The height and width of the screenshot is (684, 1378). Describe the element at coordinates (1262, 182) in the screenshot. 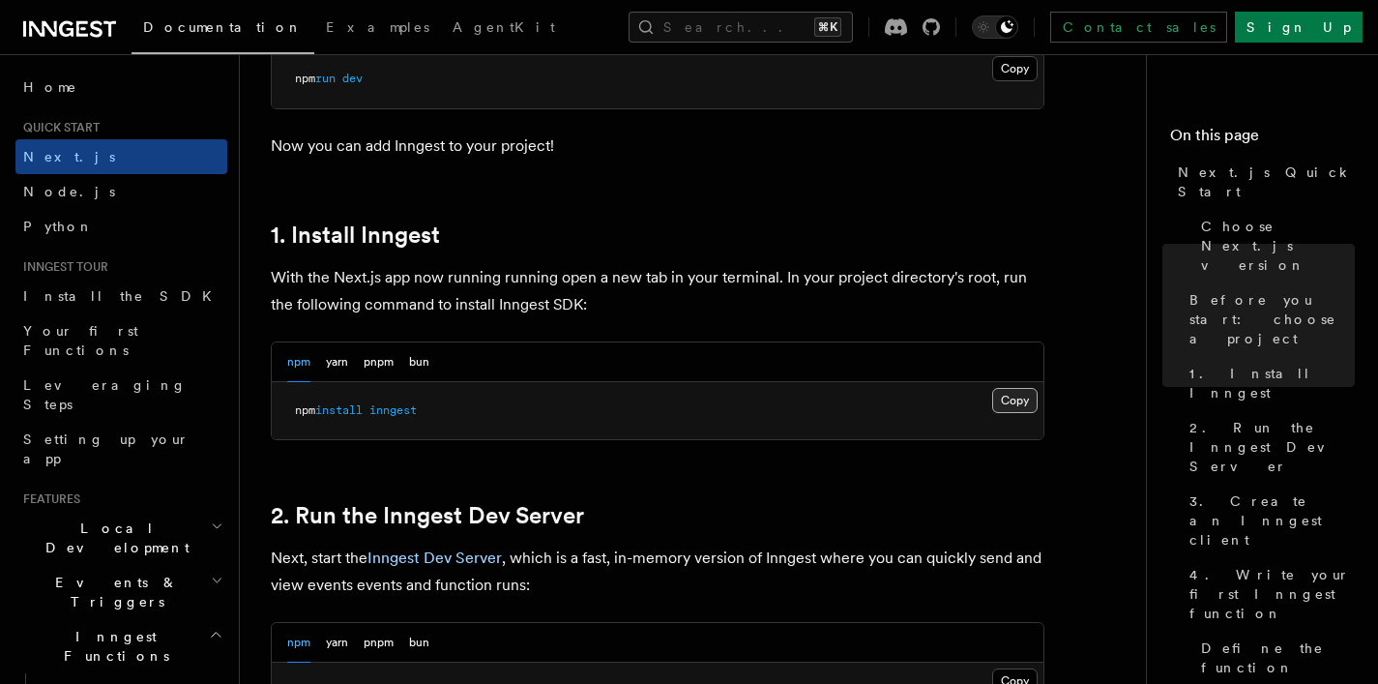

I see `a: Next.js Quick Start` at that location.